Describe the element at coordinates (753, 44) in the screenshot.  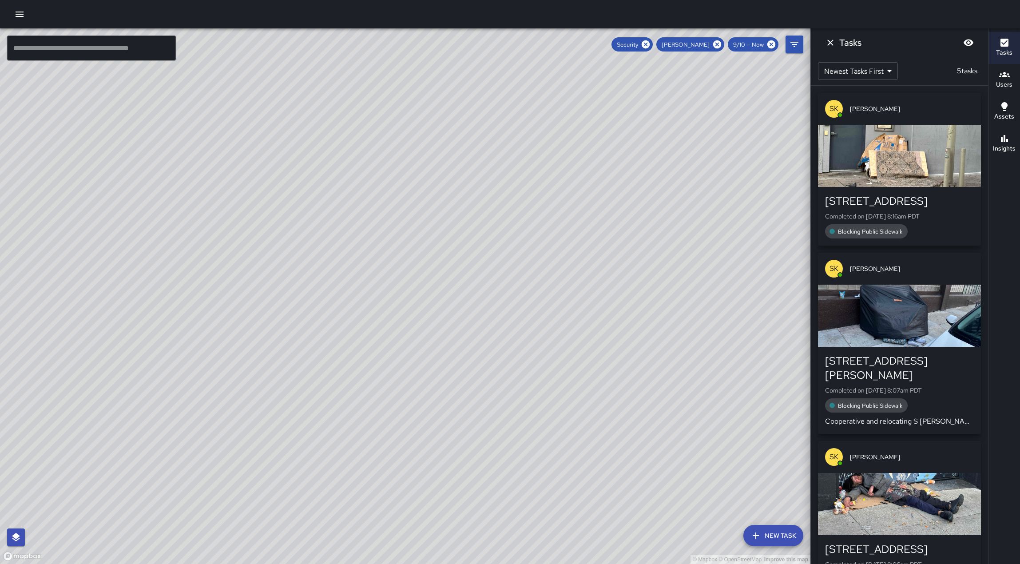
I see `div: 9/10 — Now` at that location.